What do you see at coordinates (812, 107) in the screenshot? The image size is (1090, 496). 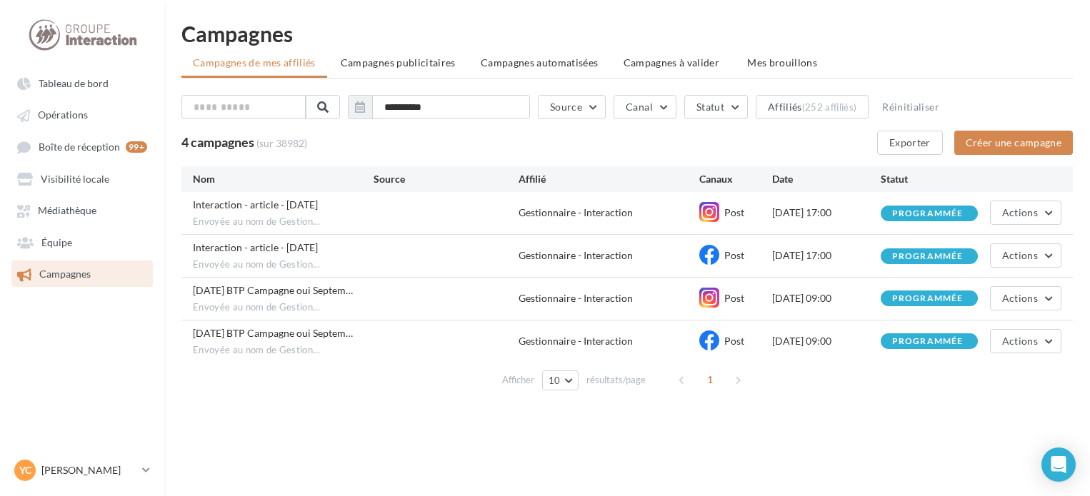 I see `button: Affiliés(252 affiliés)` at bounding box center [812, 107].